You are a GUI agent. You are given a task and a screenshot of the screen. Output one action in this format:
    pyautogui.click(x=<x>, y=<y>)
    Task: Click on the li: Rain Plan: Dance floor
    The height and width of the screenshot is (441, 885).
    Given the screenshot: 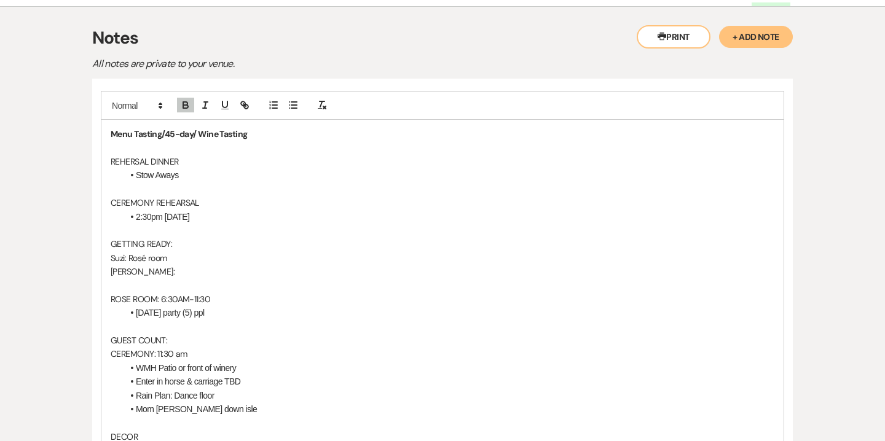 What is the action you would take?
    pyautogui.click(x=448, y=396)
    